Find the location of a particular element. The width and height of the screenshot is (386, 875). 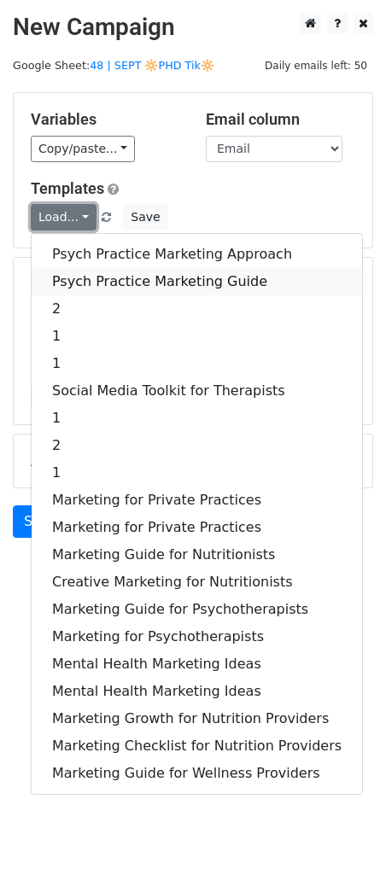

a: Daily emails left: 50 is located at coordinates (316, 65).